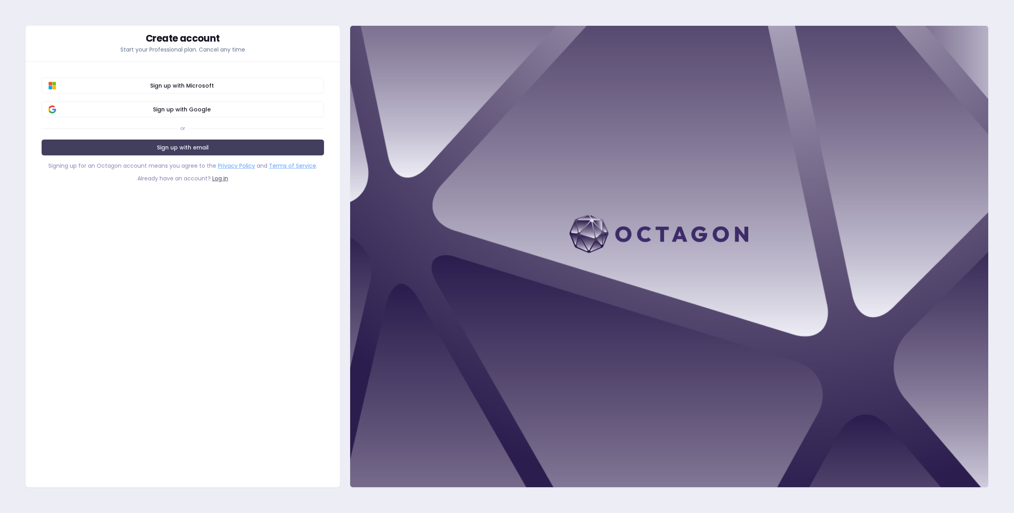 This screenshot has width=1014, height=513. I want to click on div: Signing up for an Octagon account means you agree to the and ., so click(183, 166).